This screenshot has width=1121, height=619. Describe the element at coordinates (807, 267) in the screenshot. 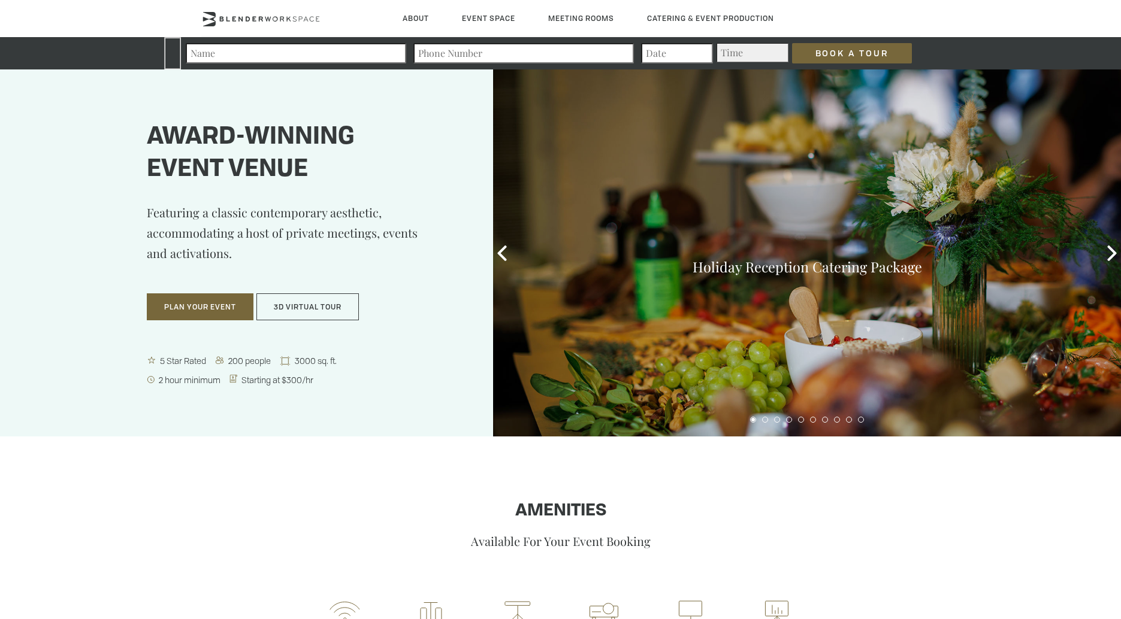

I see `a: Holiday Reception Catering Package` at that location.